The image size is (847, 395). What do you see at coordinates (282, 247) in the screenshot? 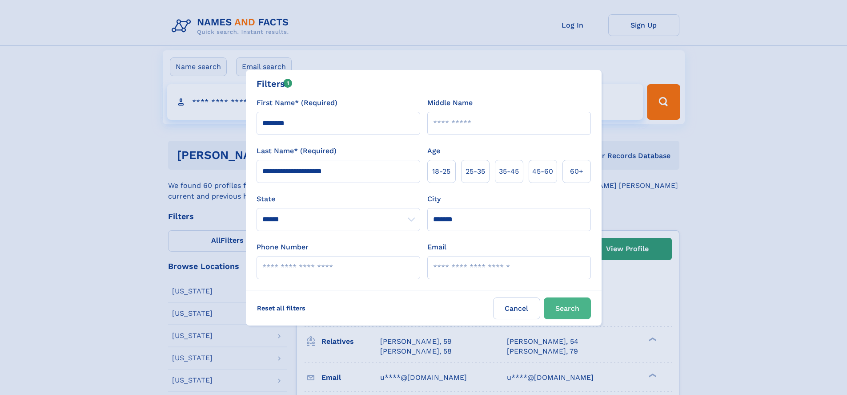
I see `label: Phone Number` at bounding box center [282, 247].